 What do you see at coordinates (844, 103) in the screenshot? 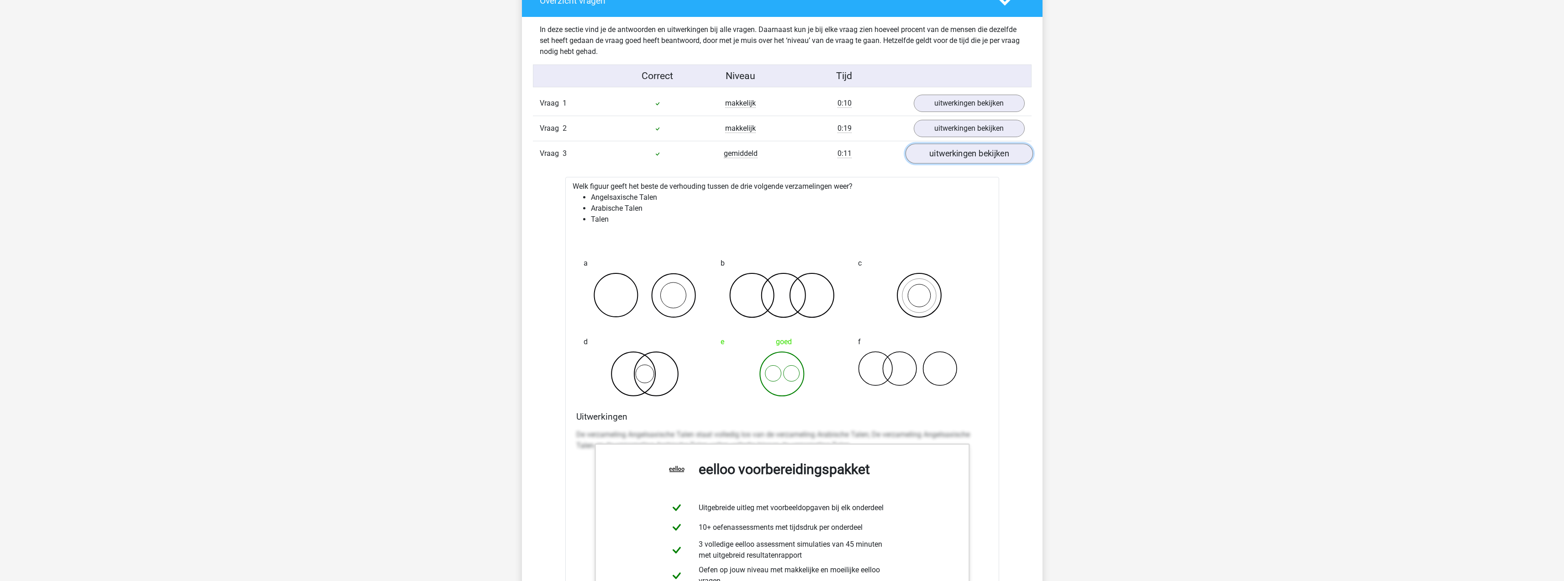
I see `span: 0:10` at bounding box center [844, 103].